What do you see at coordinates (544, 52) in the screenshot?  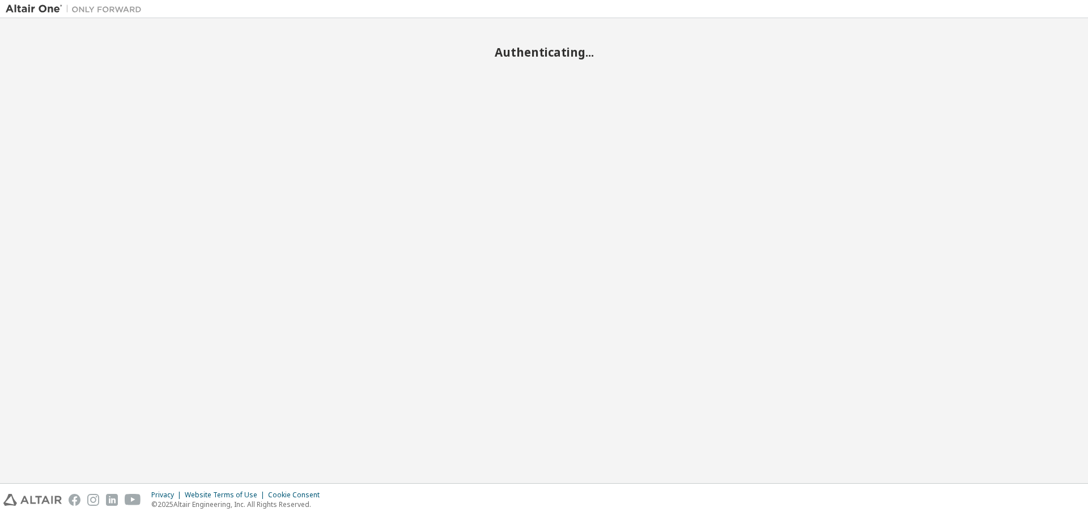 I see `h2: Authenticating...` at bounding box center [544, 52].